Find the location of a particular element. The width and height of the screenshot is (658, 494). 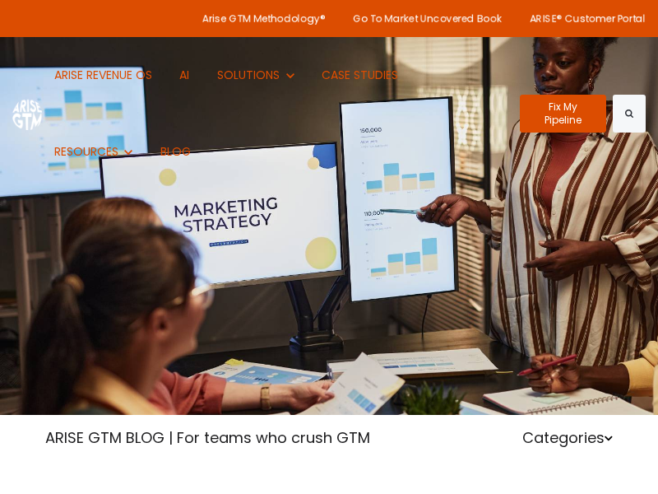

a: Categories is located at coordinates (568, 437).